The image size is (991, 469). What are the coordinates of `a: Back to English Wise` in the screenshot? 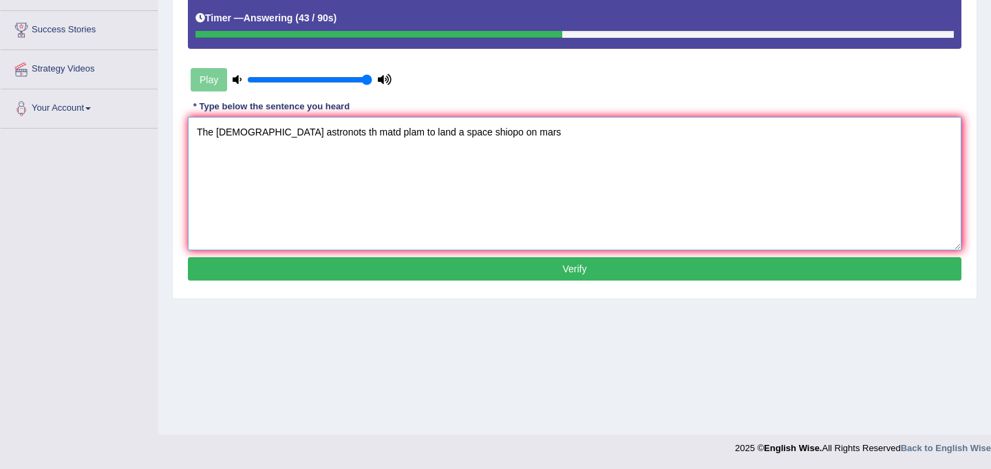 It's located at (946, 448).